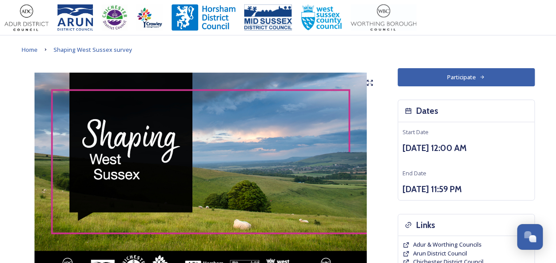 This screenshot has width=556, height=263. I want to click on a: Shaping West Sussex survey, so click(93, 50).